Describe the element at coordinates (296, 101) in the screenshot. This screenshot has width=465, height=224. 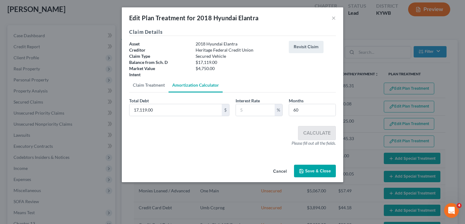
I see `label: Months` at that location.